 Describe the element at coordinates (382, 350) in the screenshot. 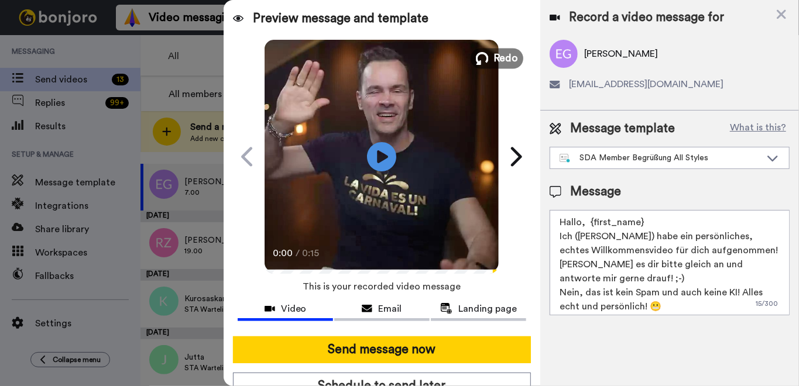

I see `button: Send message now` at that location.